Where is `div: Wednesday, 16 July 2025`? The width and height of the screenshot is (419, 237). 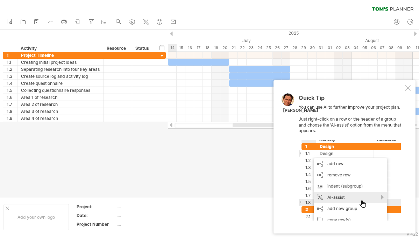
div: Wednesday, 16 July 2025 is located at coordinates (190, 48).